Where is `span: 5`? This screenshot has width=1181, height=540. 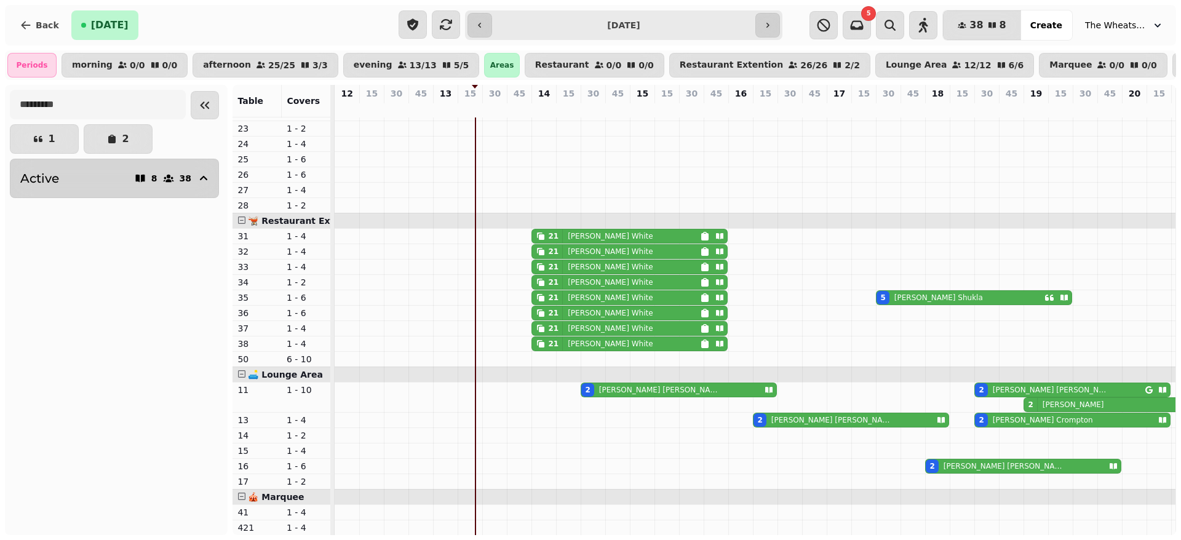
span: 5 is located at coordinates (868, 14).